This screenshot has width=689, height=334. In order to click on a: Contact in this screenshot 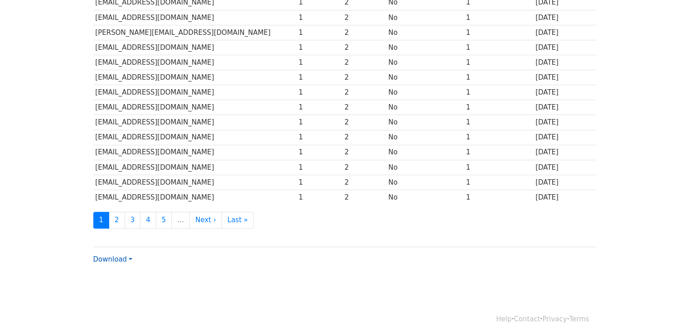, I will do `click(526, 319)`.